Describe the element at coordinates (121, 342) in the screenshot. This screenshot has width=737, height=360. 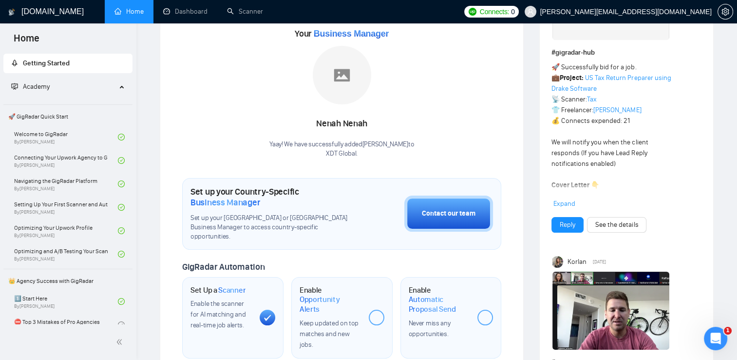
I see `span: double-left` at that location.